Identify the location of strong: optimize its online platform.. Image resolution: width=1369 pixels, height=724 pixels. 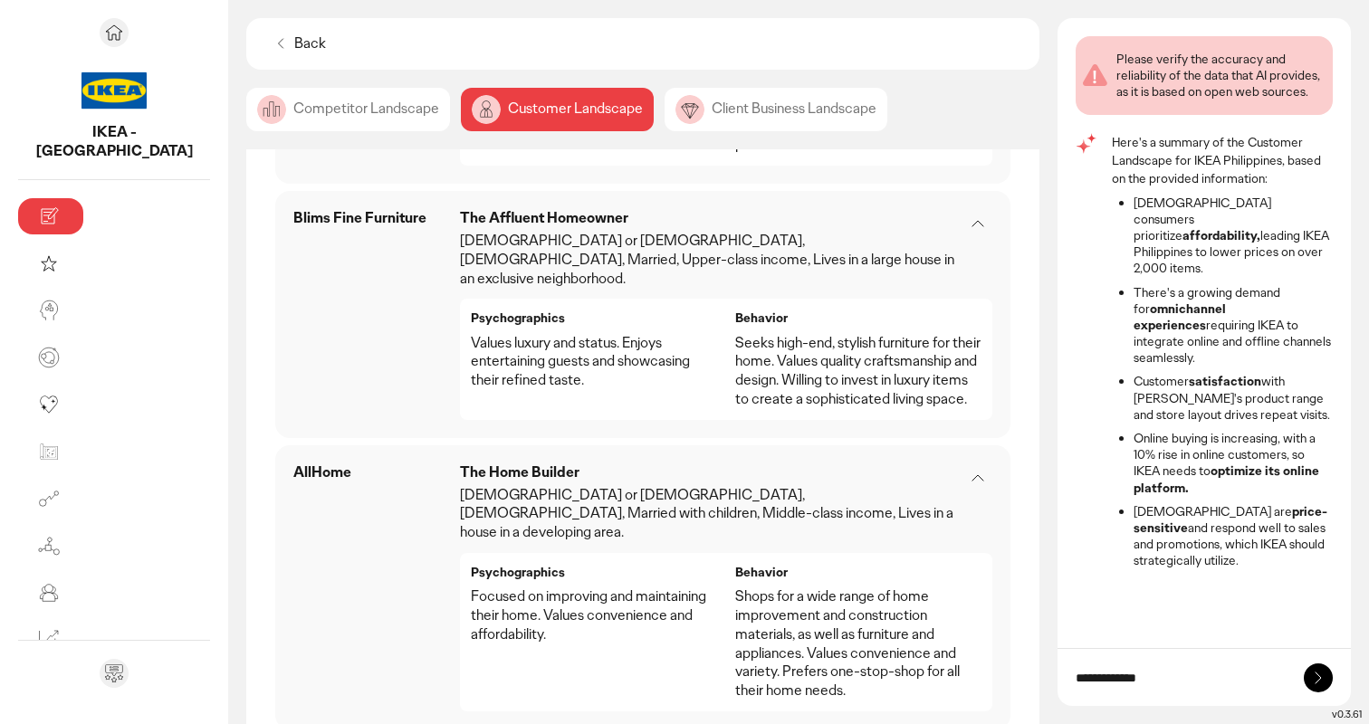
(1226, 479).